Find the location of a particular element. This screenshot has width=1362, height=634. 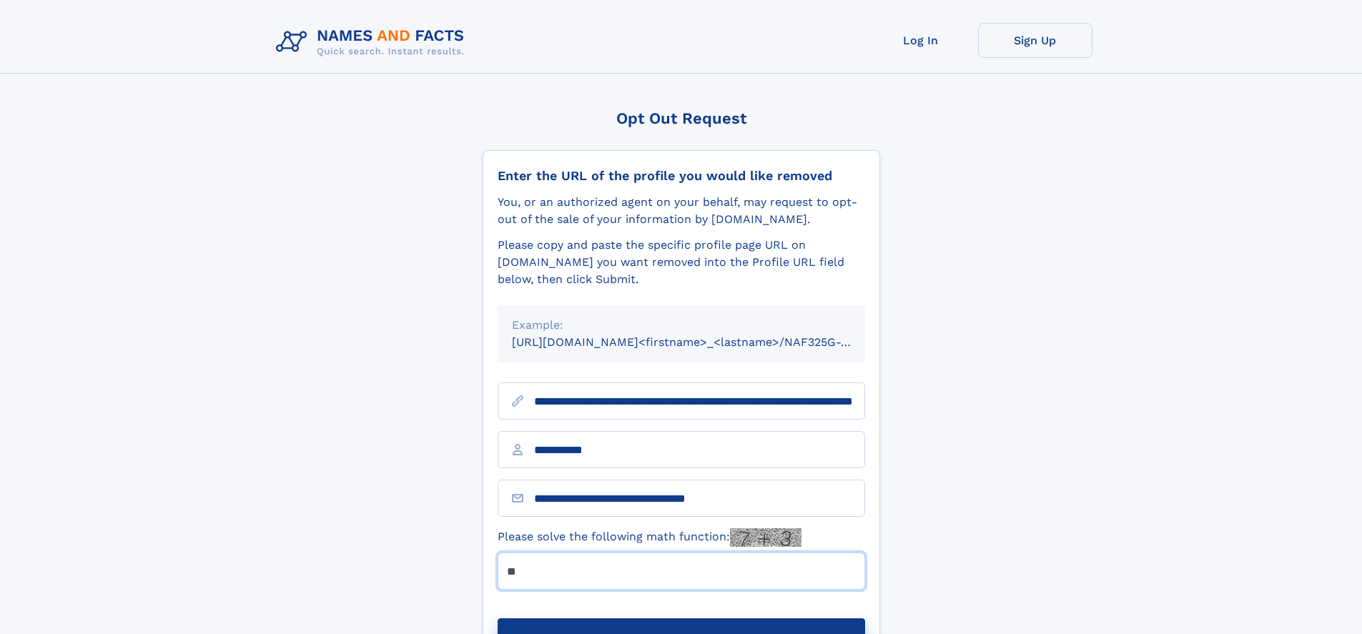

label: Please solve the following math function: is located at coordinates (649, 538).